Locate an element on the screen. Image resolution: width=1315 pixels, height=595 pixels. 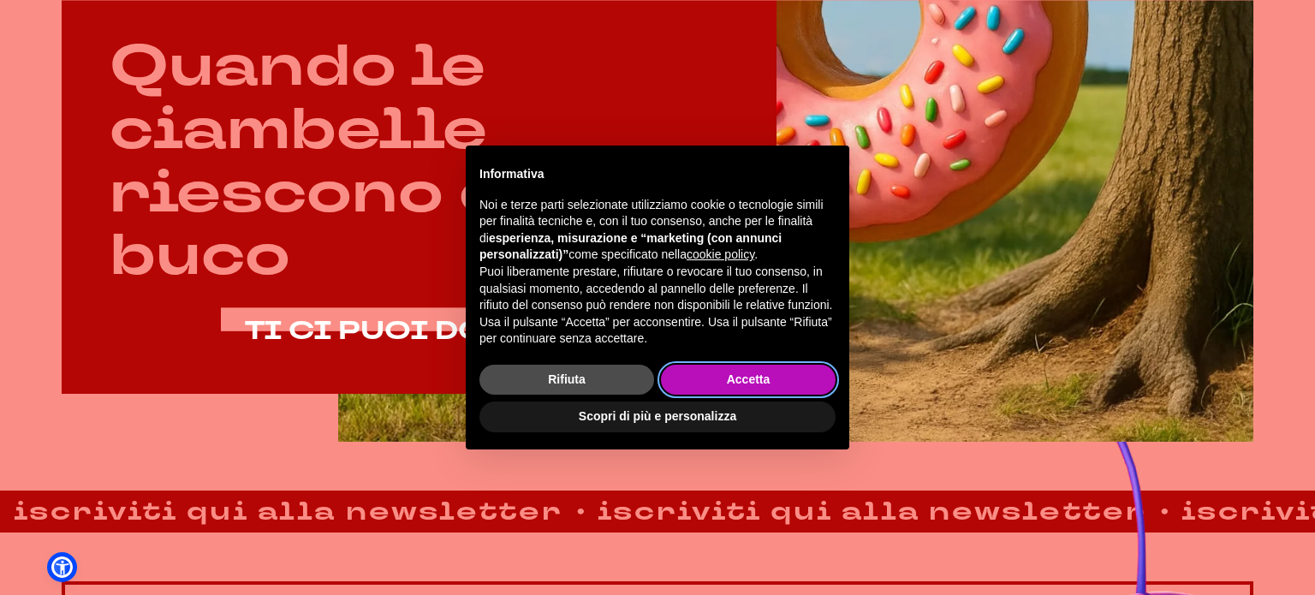
h2: Informativa is located at coordinates (658, 175).